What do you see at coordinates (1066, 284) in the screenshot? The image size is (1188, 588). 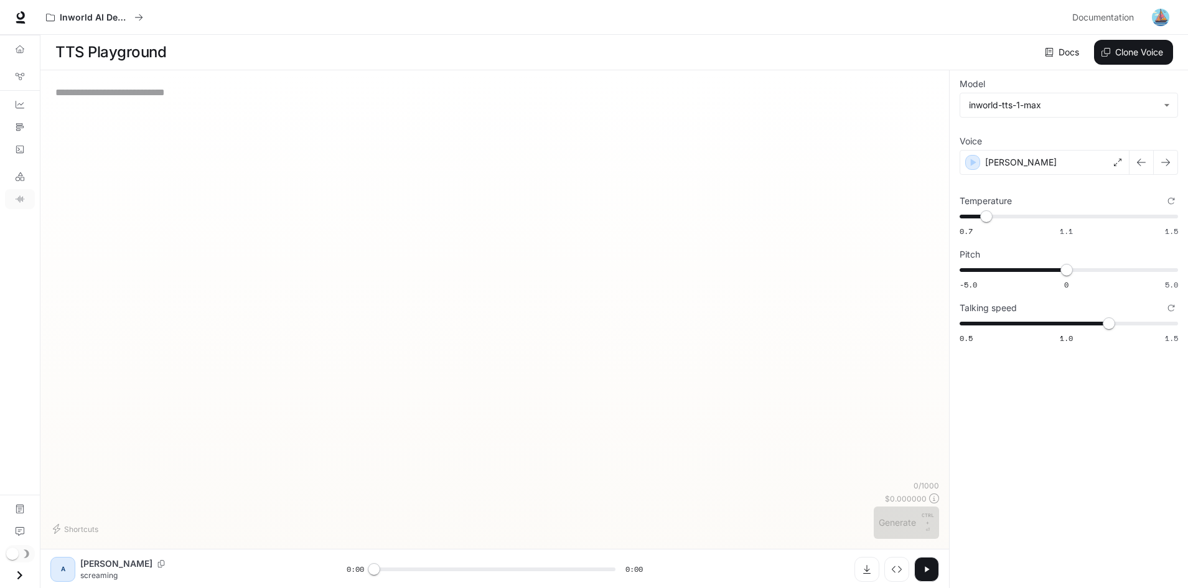 I see `span: 0` at bounding box center [1066, 284].